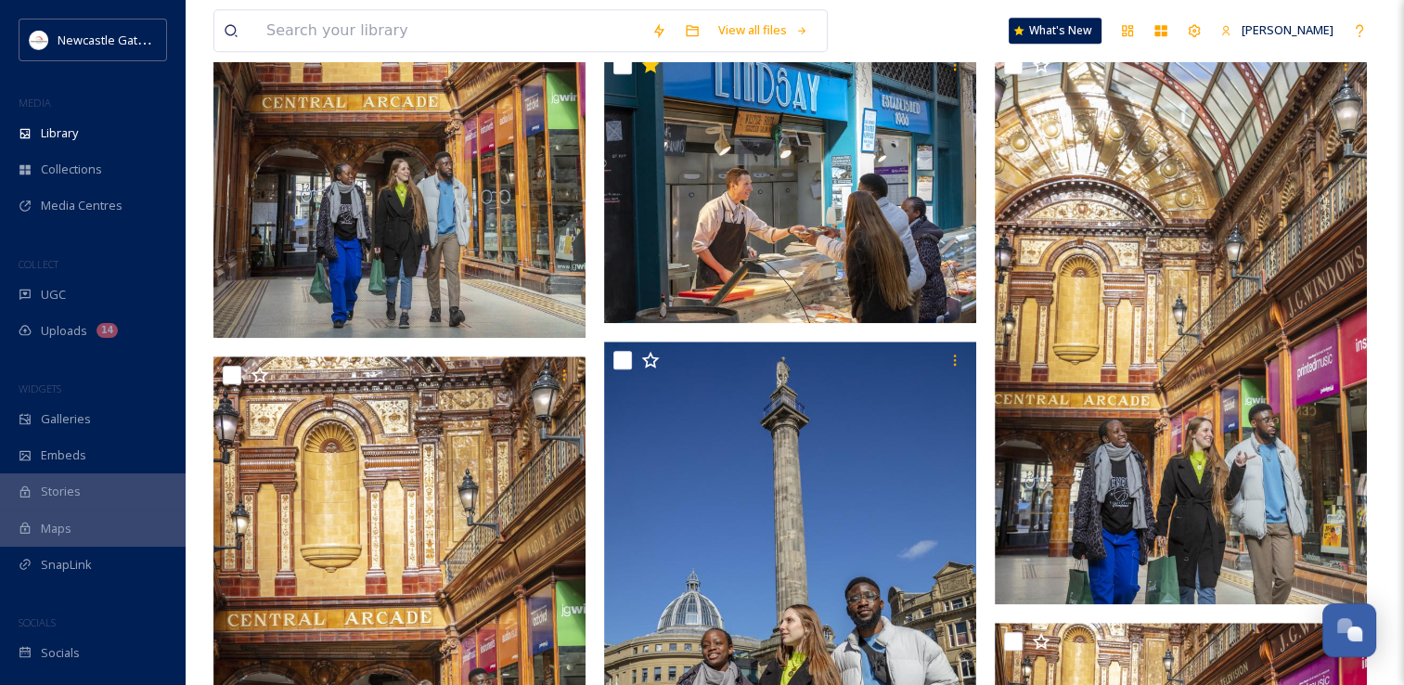 Image resolution: width=1404 pixels, height=685 pixels. What do you see at coordinates (63, 455) in the screenshot?
I see `span: Embeds` at bounding box center [63, 455].